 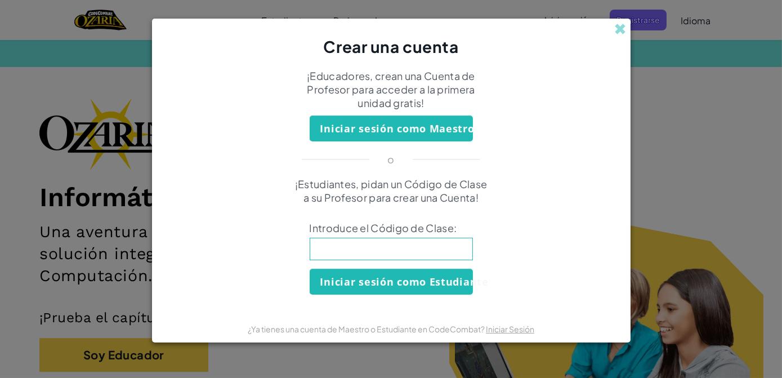 What do you see at coordinates (391, 90) in the screenshot?
I see `p: ¡Educadores, crean una Cuenta de Profesor para acceder a la primera unidad gratis!` at bounding box center [391, 90].